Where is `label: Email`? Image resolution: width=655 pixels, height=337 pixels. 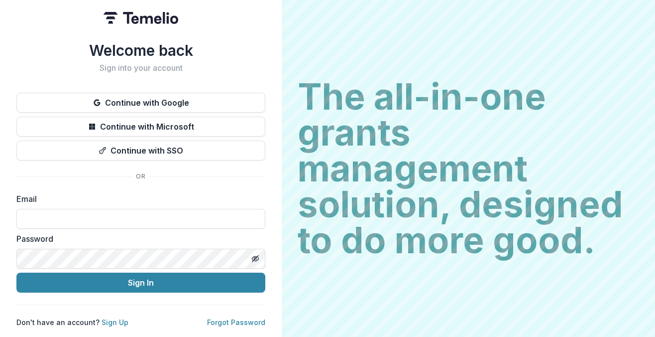 label: Email is located at coordinates (138, 199).